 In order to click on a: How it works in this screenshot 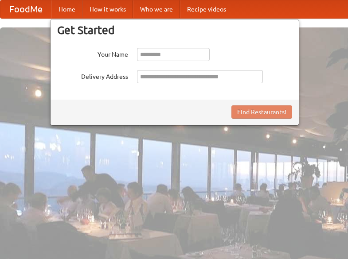, I will do `click(108, 9)`.